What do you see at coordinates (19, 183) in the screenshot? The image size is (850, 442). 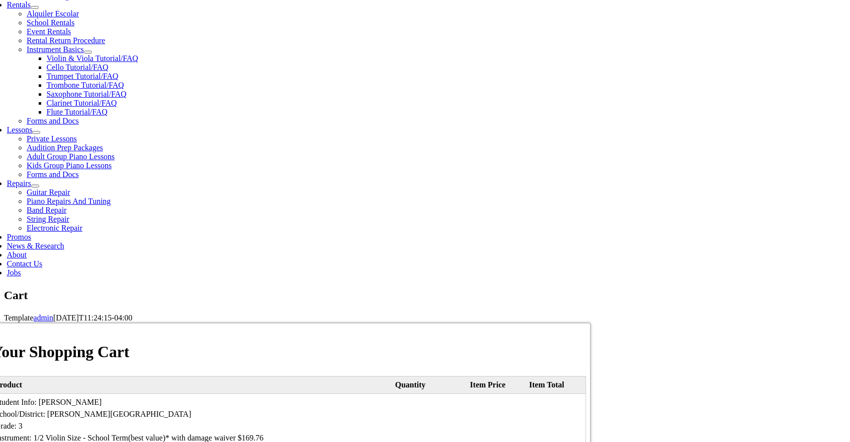 I see `span: Repairs` at bounding box center [19, 183].